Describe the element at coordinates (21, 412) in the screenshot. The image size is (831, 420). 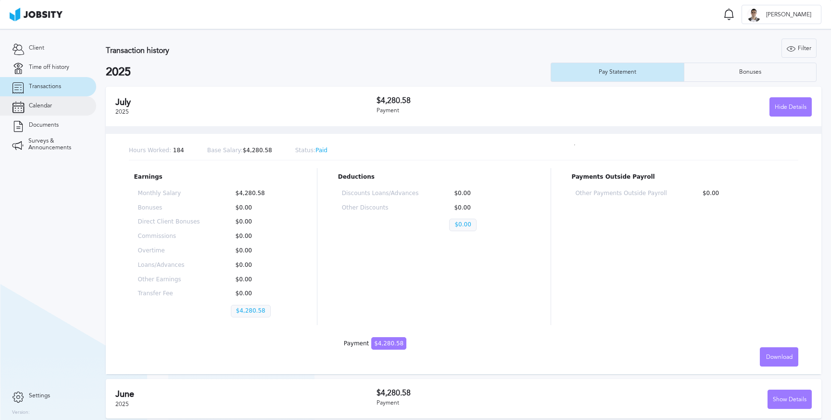
I see `label: Version:` at that location.